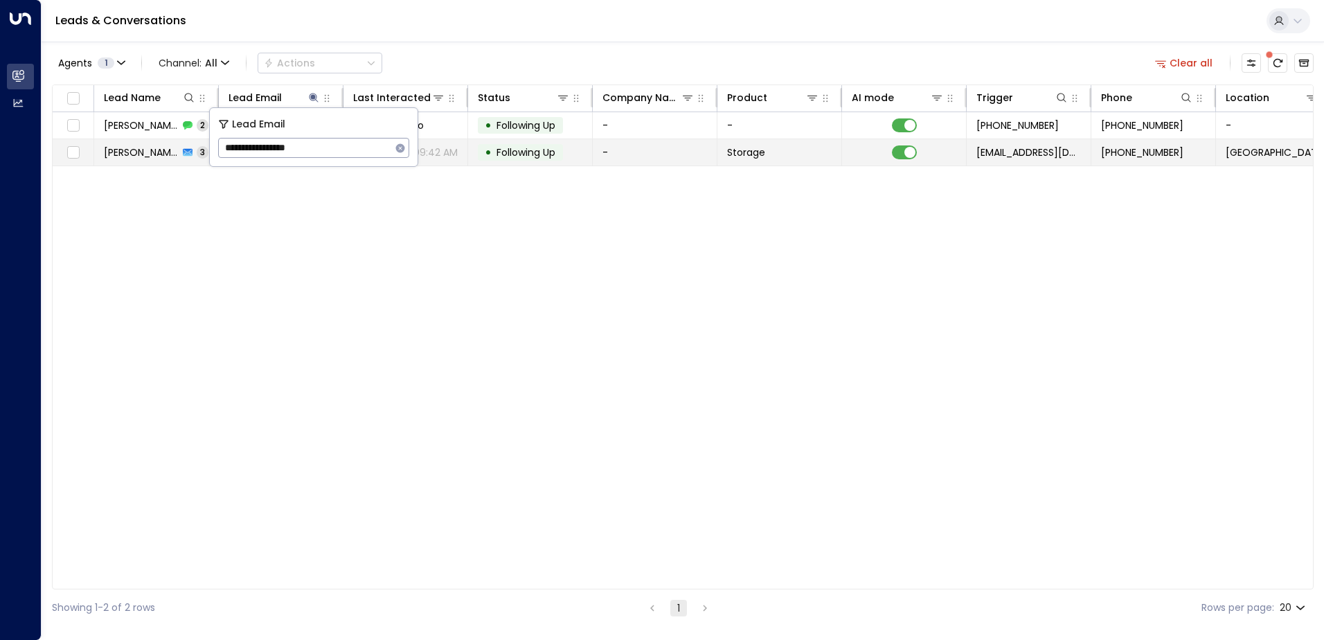 The width and height of the screenshot is (1324, 640). What do you see at coordinates (75, 63) in the screenshot?
I see `span: Agents` at bounding box center [75, 63].